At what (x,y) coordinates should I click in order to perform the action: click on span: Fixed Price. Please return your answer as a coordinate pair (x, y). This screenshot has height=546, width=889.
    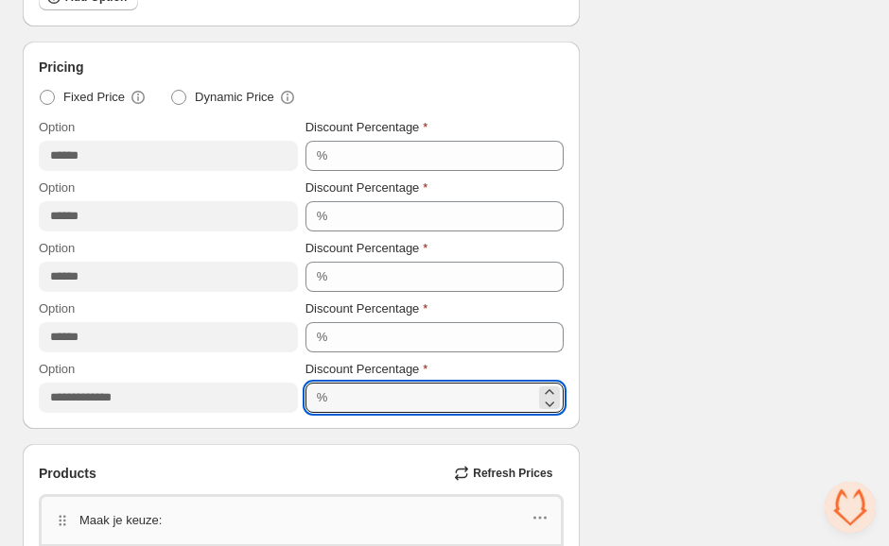
    Looking at the image, I should click on (94, 97).